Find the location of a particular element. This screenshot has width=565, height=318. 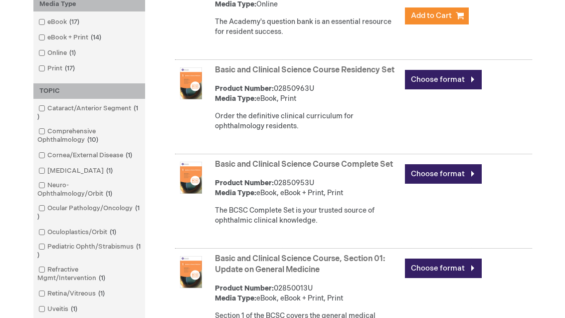

div: The BCSC Complete Set is your trusted source of ophthalmic clinical knowledge. is located at coordinates (307, 215).